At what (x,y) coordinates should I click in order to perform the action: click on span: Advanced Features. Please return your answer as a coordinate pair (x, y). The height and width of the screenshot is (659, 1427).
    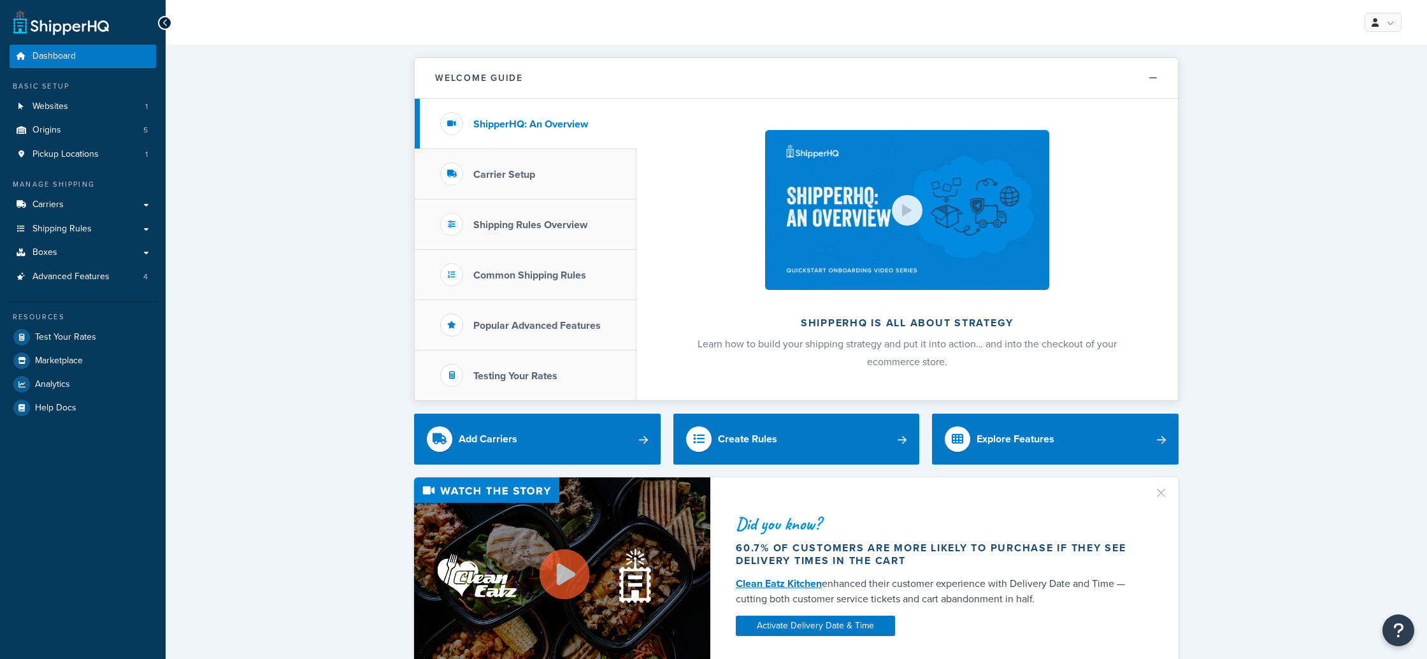
    Looking at the image, I should click on (71, 276).